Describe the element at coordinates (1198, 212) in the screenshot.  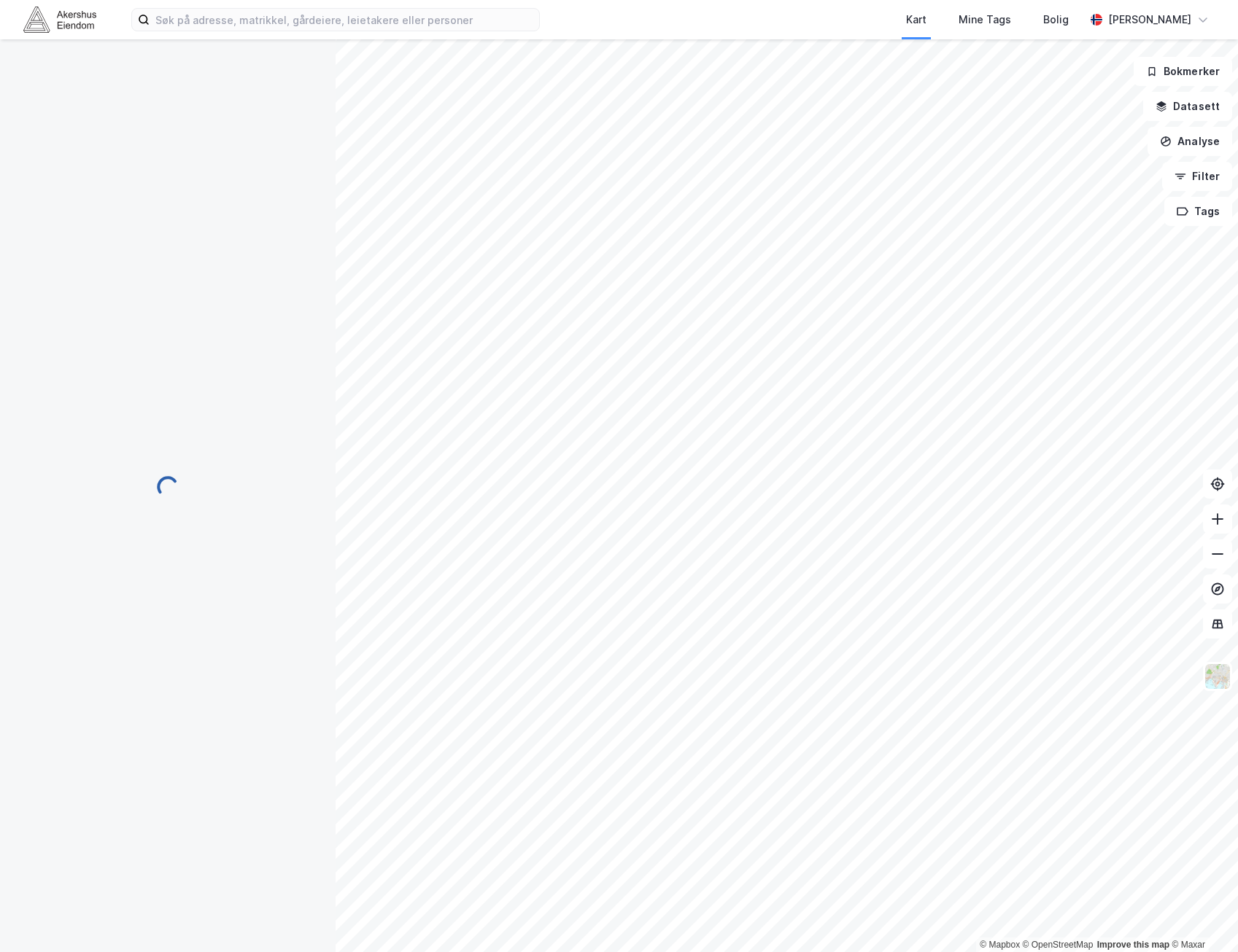
I see `button: Tags` at that location.